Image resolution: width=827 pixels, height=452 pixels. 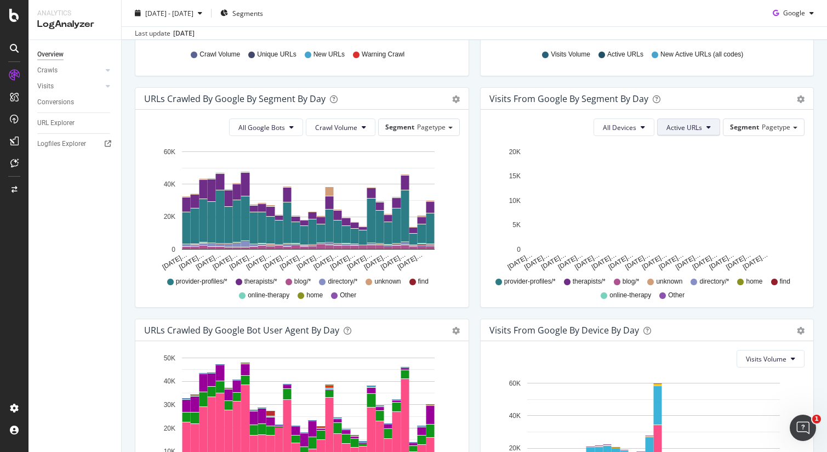 What do you see at coordinates (61, 144) in the screenshot?
I see `div: Logfiles Explorer` at bounding box center [61, 144].